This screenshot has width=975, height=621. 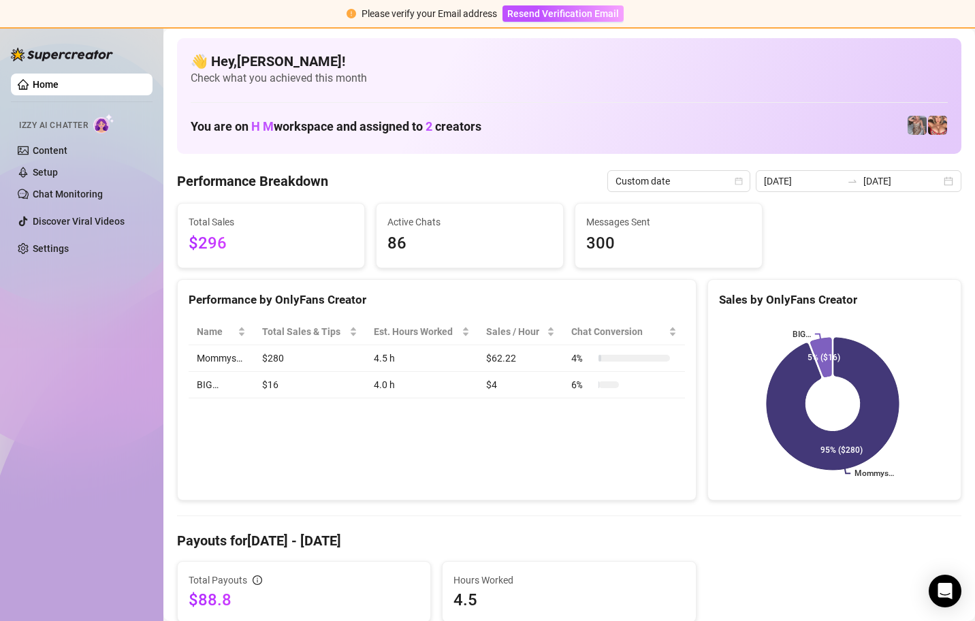 What do you see at coordinates (834, 300) in the screenshot?
I see `div: Sales by OnlyFans Creator` at bounding box center [834, 300].